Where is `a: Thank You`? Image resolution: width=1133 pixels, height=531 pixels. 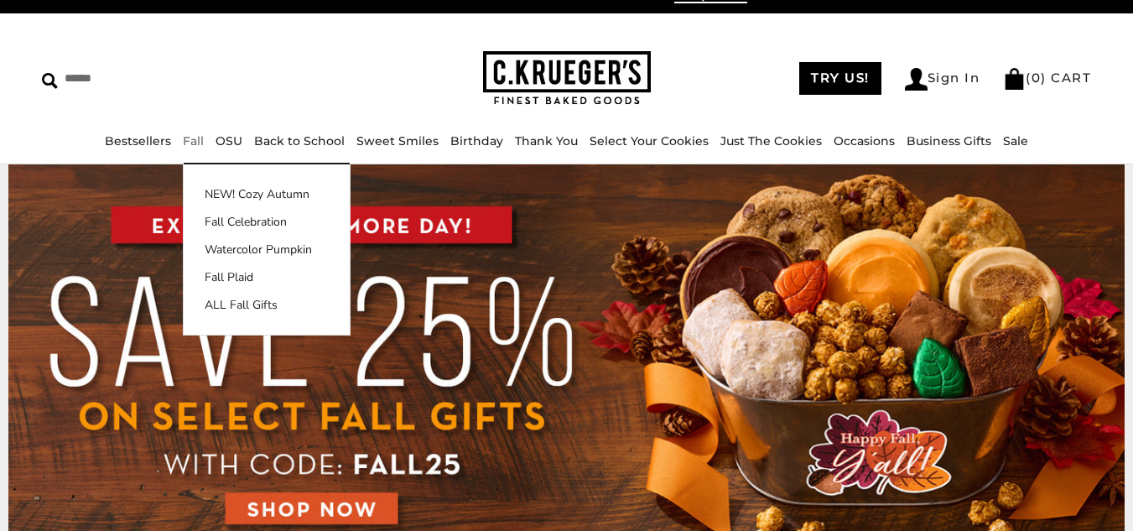
a: Thank You is located at coordinates (546, 141).